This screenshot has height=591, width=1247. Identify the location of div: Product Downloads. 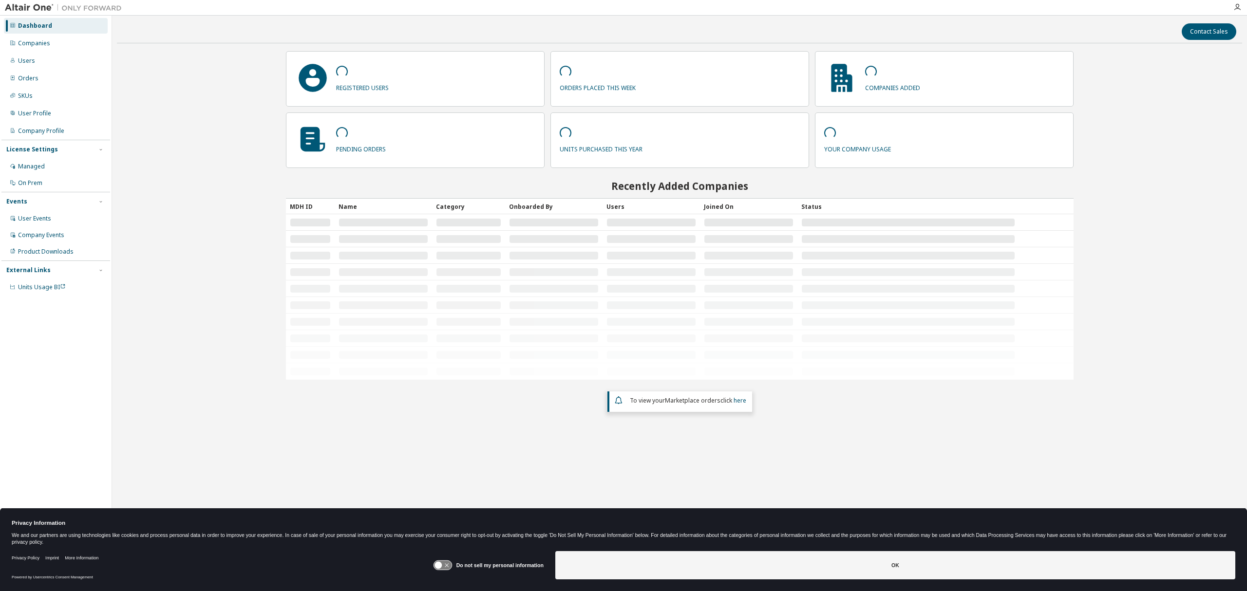
(46, 252).